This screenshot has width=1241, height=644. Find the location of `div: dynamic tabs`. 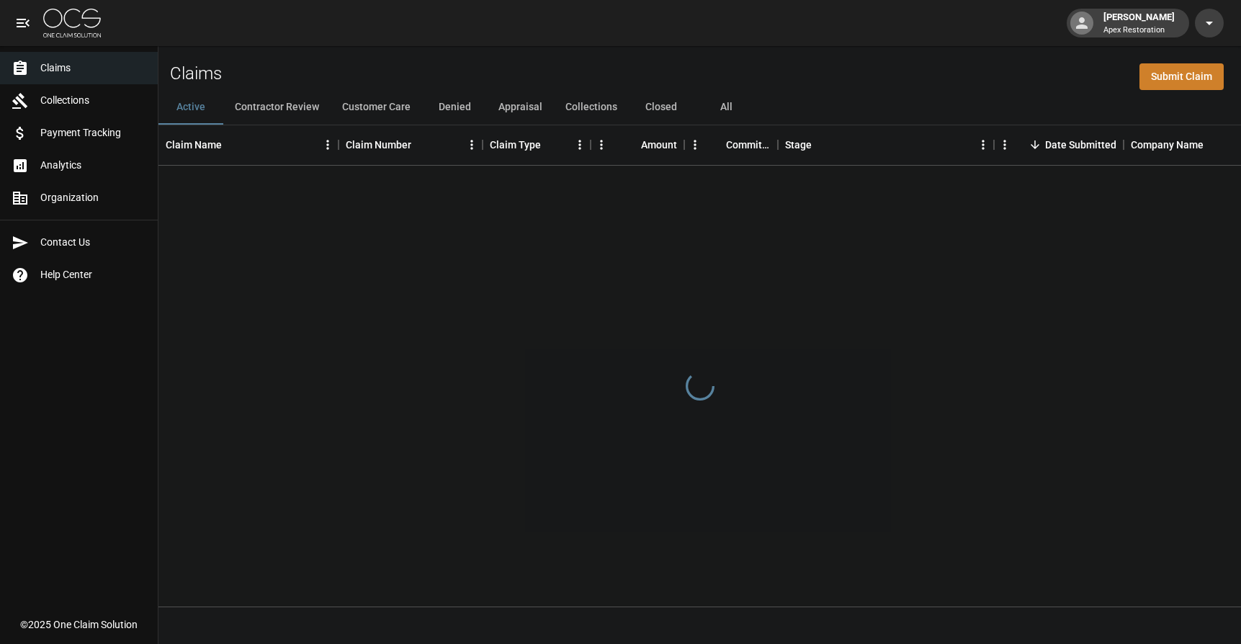

div: dynamic tabs is located at coordinates (699, 107).